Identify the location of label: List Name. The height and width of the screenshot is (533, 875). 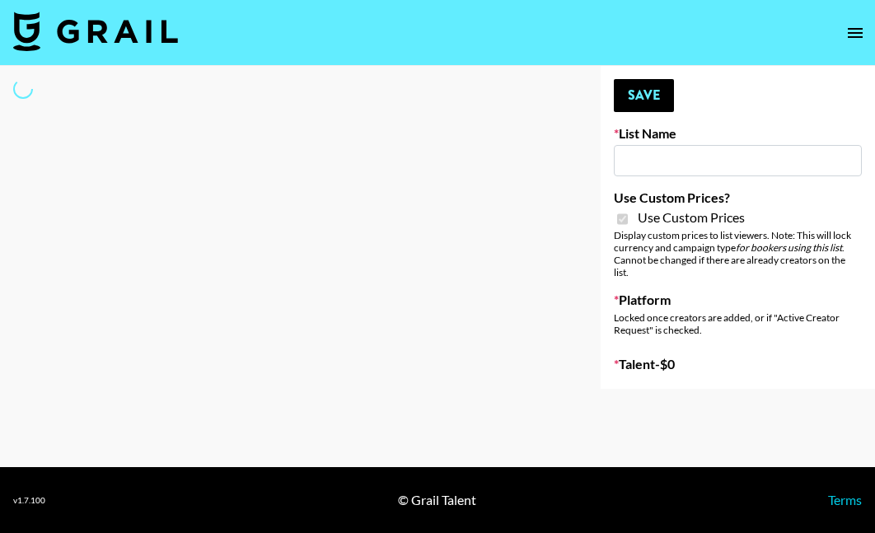
(737, 133).